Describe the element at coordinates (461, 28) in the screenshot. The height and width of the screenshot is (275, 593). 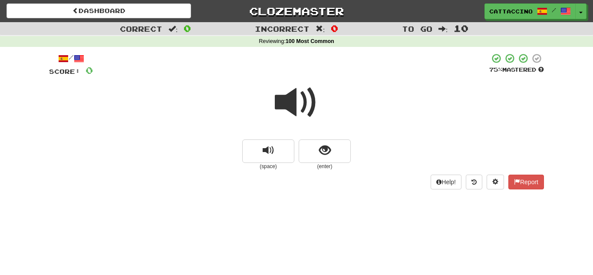
I see `span: 10` at that location.